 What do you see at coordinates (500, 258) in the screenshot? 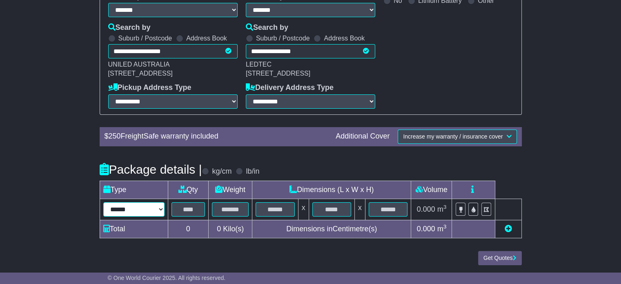
I see `button: Get Quotes` at bounding box center [500, 258].